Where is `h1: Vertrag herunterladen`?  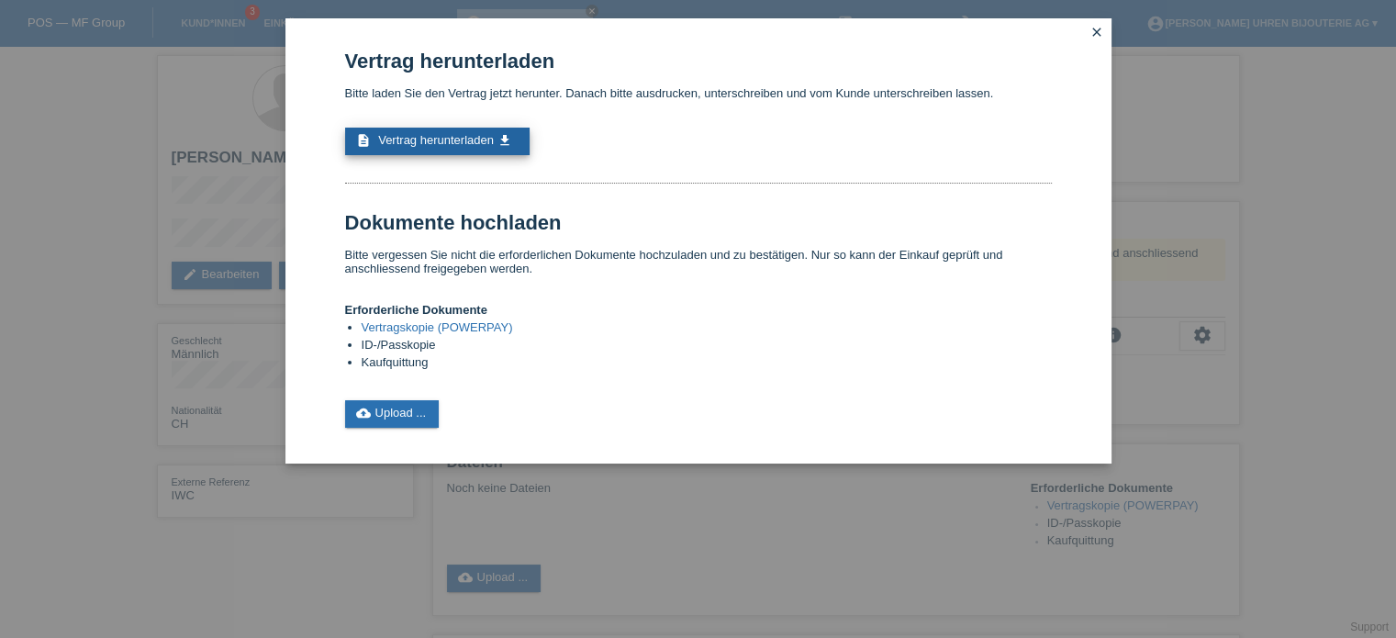 h1: Vertrag herunterladen is located at coordinates (698, 61).